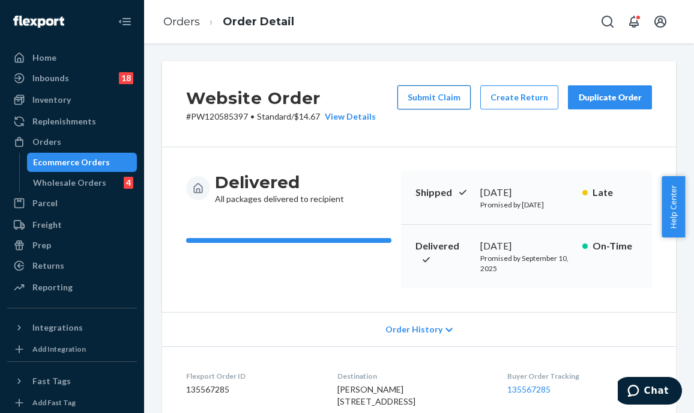 The height and width of the screenshot is (413, 694). Describe the element at coordinates (634, 22) in the screenshot. I see `button: Open notifications` at that location.